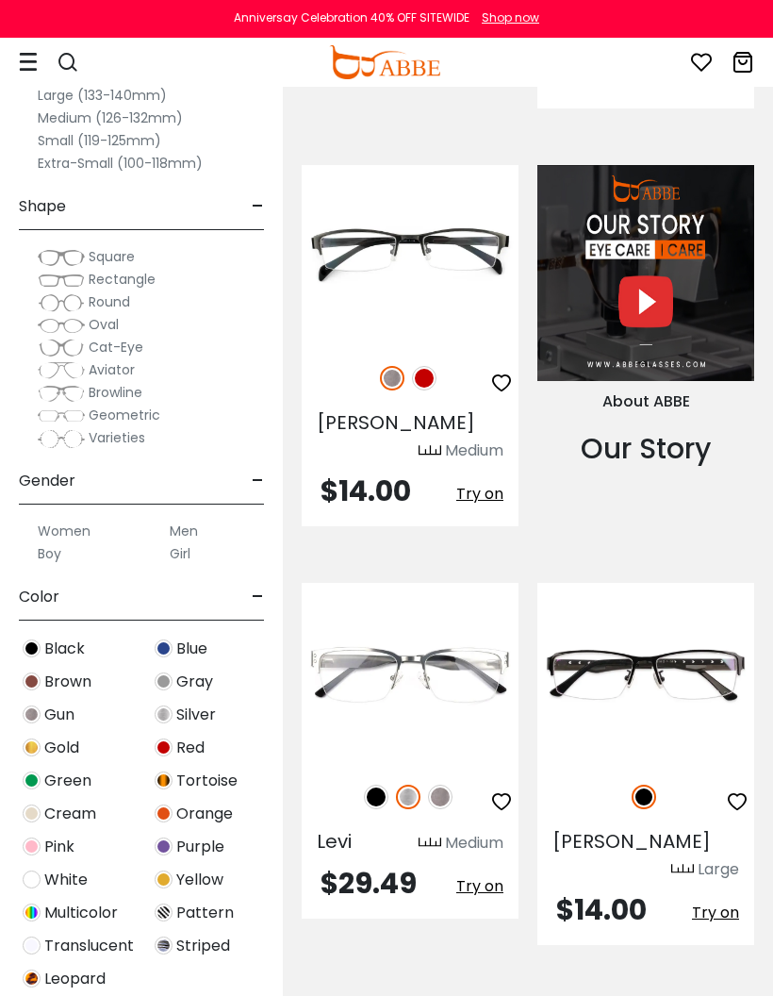 The width and height of the screenshot is (773, 996). What do you see at coordinates (31, 846) in the screenshot?
I see `img: Pink` at bounding box center [31, 846].